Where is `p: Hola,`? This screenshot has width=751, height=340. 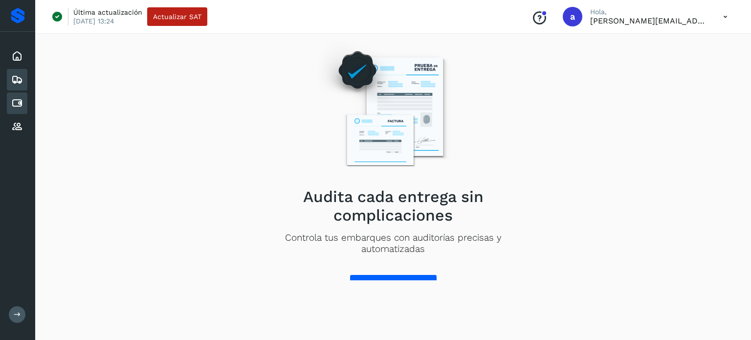
p: Hola, is located at coordinates (648, 12).